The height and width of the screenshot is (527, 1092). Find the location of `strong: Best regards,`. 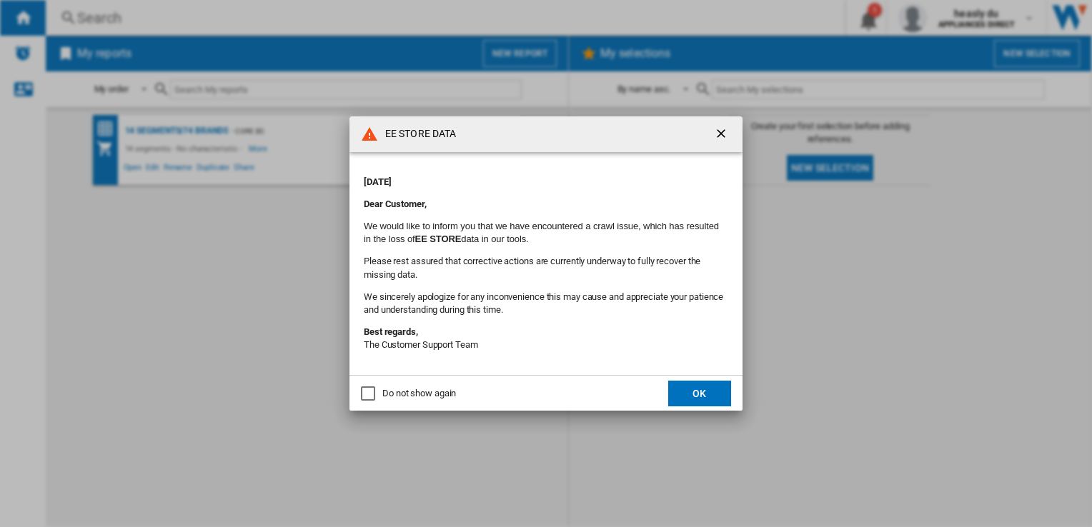

strong: Best regards, is located at coordinates (391, 332).